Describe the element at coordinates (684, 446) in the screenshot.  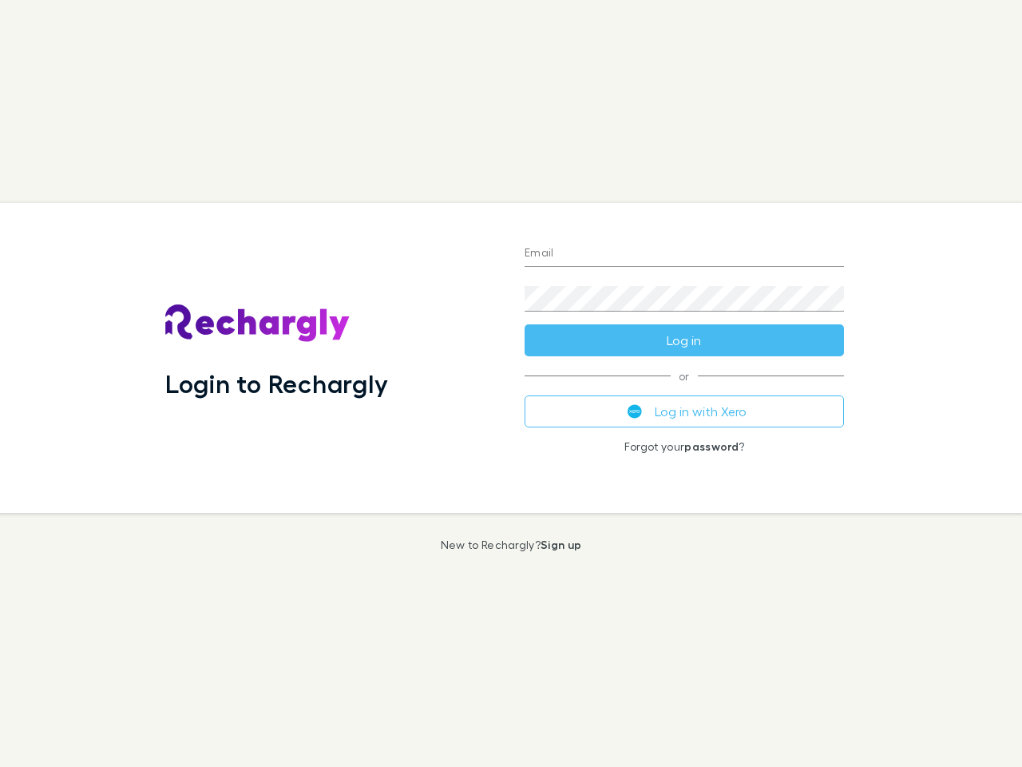
I see `p: Forgot your ?` at that location.